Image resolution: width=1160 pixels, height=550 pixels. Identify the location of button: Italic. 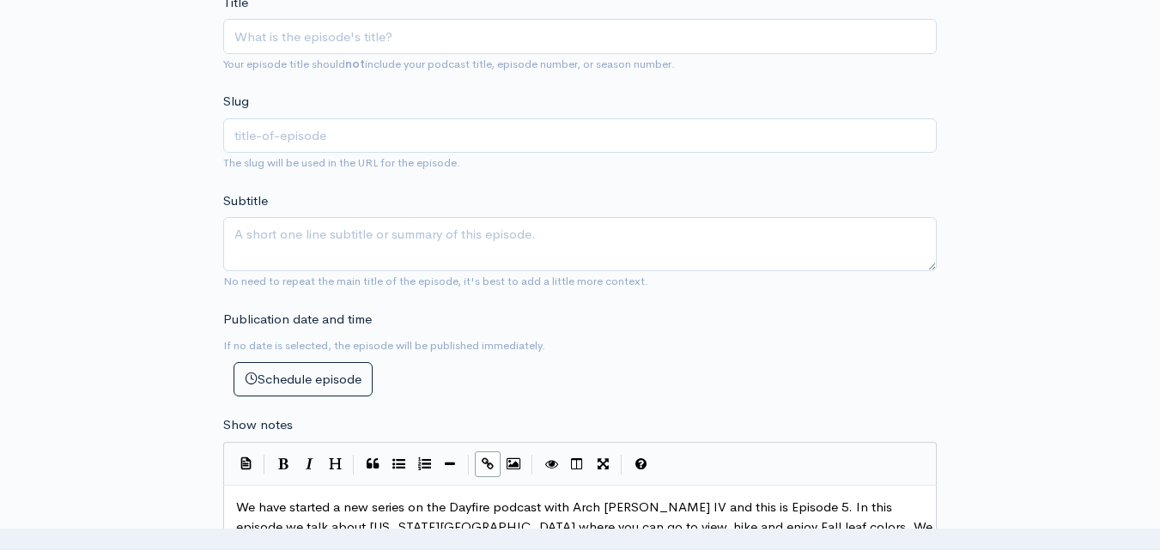
(309, 465).